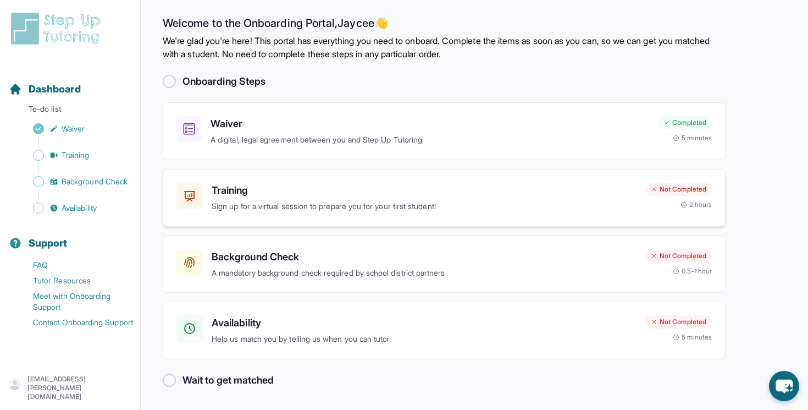 The image size is (808, 410). What do you see at coordinates (444, 330) in the screenshot?
I see `a: AvailabilityHelp us match you by telling us when you can tutor.Not Completed5 minutes` at bounding box center [444, 330].